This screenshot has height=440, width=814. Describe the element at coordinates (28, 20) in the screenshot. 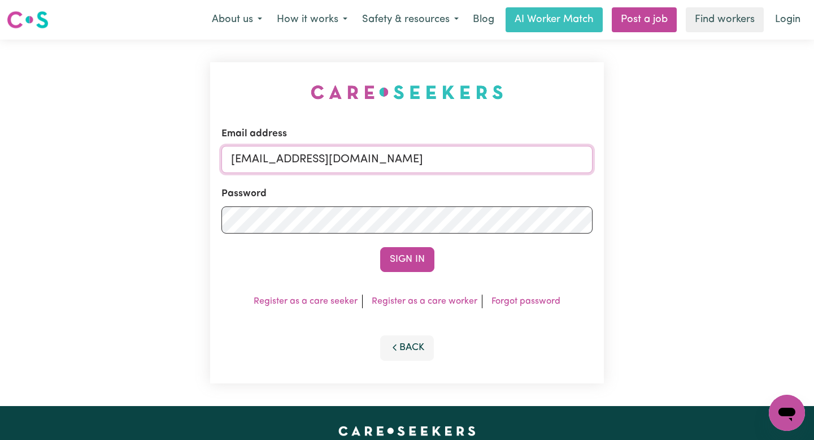

I see `a: Careseekers logo` at that location.